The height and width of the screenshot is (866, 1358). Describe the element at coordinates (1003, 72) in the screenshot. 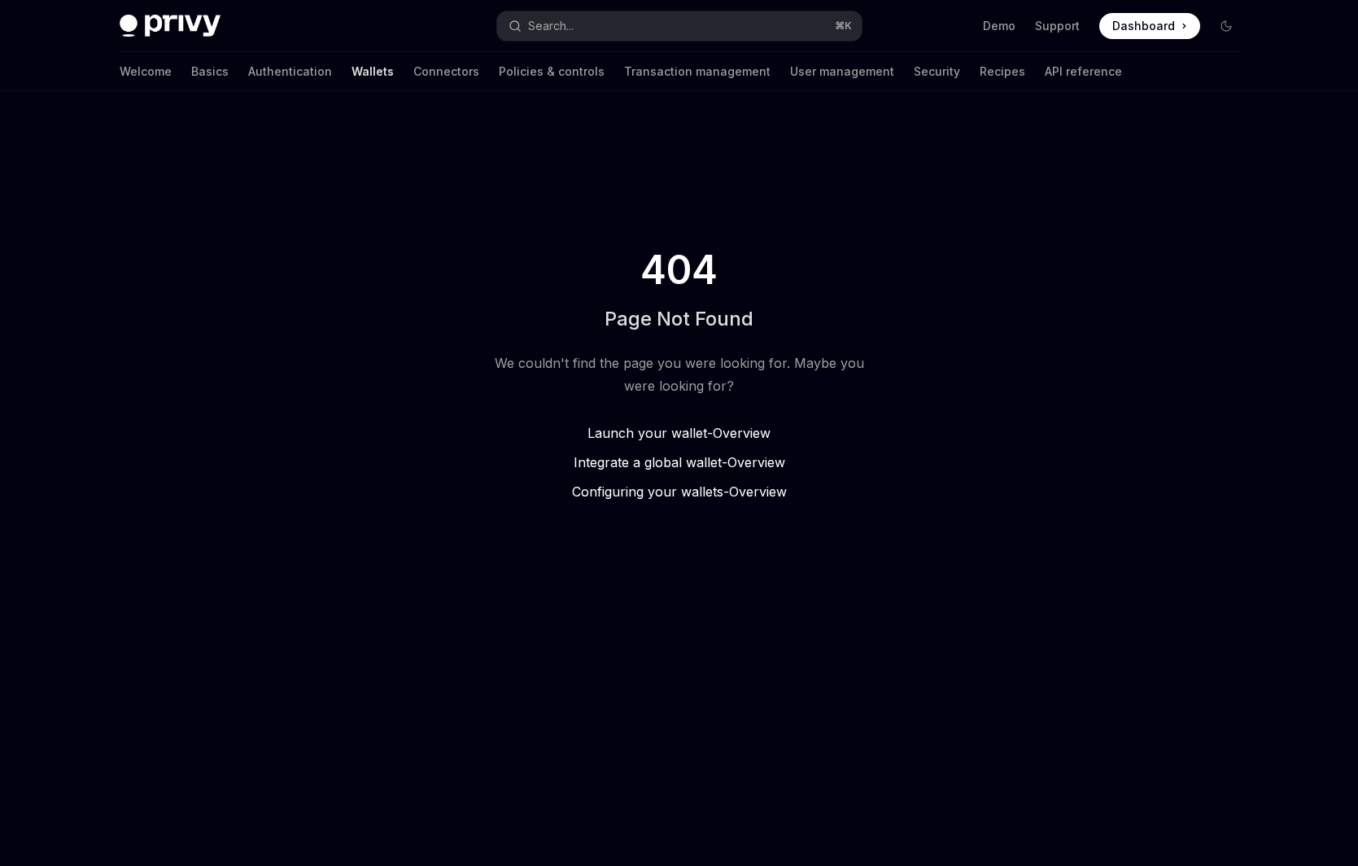

I see `a: Recipes` at that location.